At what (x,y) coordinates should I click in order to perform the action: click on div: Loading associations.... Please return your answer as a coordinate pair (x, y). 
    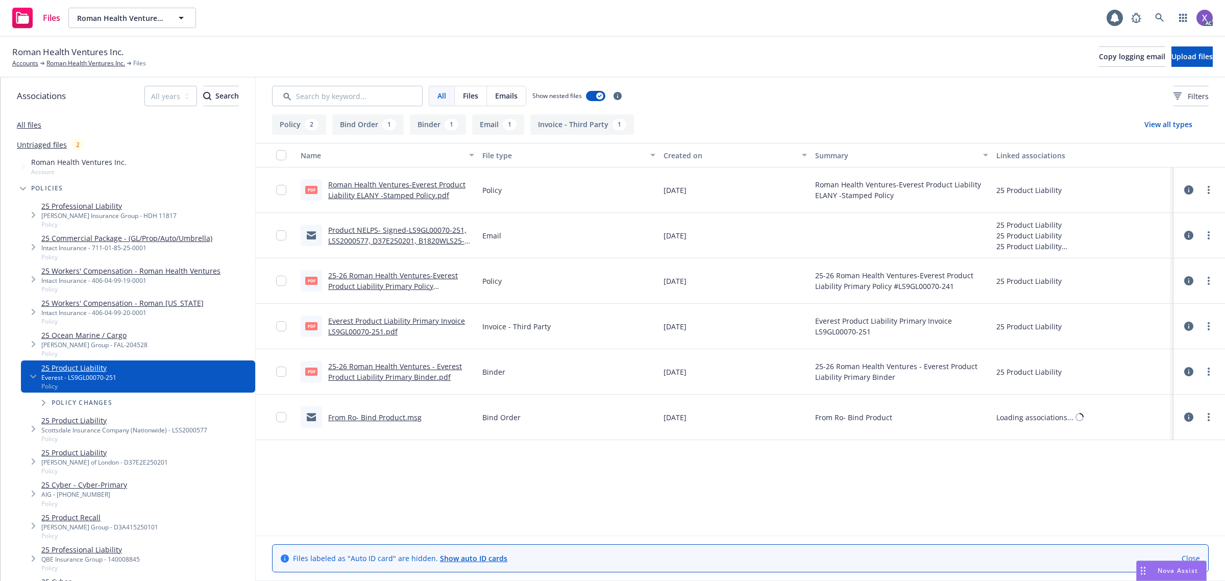
    Looking at the image, I should click on (1035, 417).